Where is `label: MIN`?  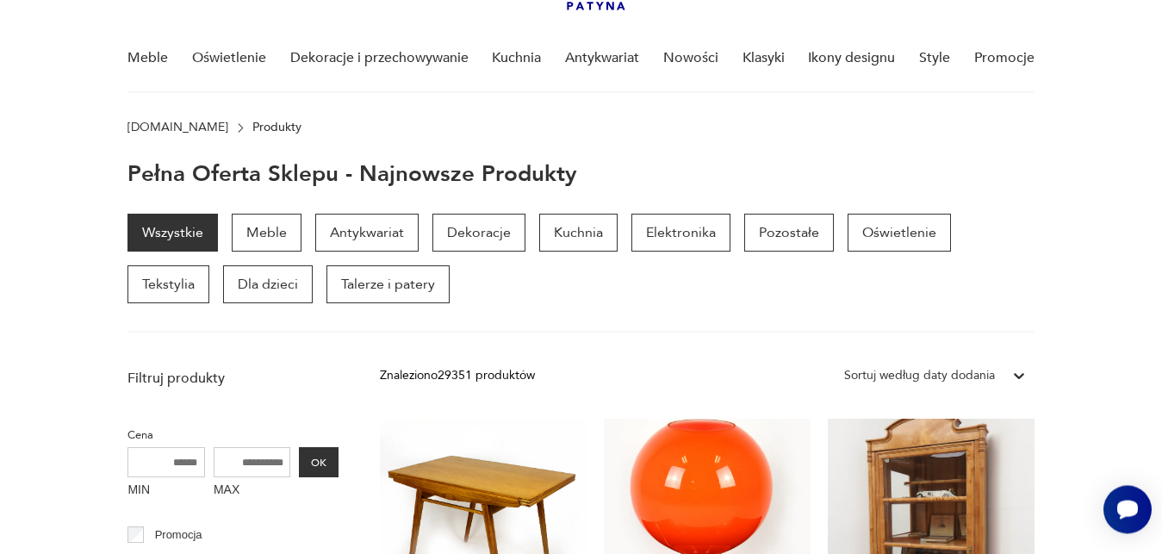 label: MIN is located at coordinates (166, 491).